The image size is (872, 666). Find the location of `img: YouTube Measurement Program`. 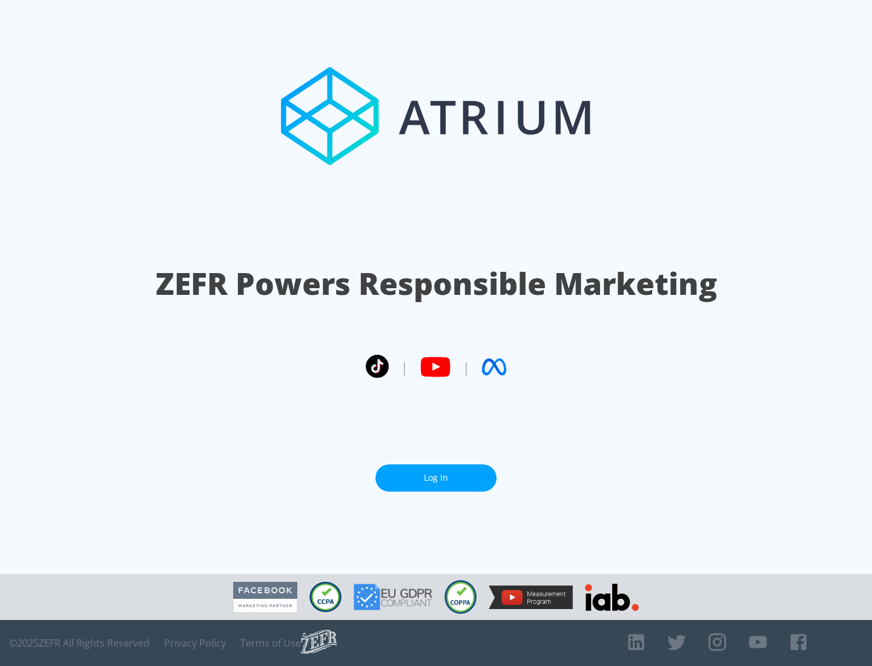

img: YouTube Measurement Program is located at coordinates (530, 597).